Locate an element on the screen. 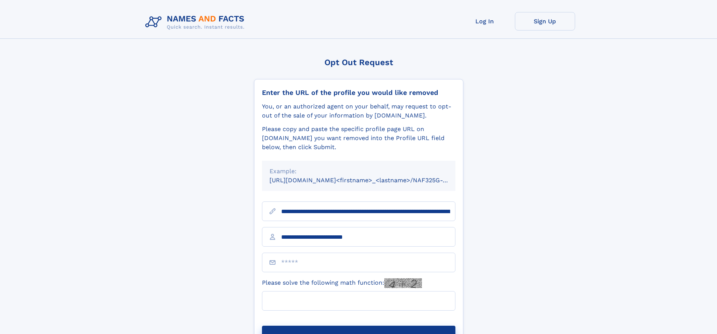 This screenshot has height=334, width=717. div: Opt Out Request is located at coordinates (359, 62).